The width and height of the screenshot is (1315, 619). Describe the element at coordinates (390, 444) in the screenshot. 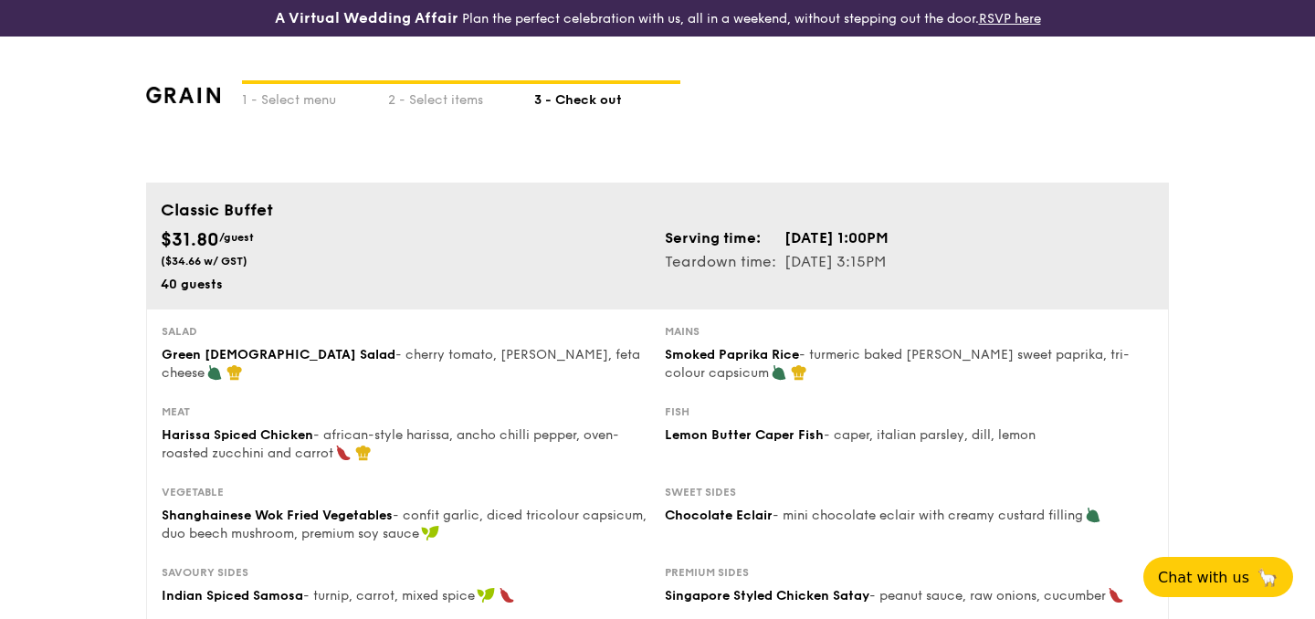

I see `span: - african-style harissa, ancho chilli pepper, oven-roasted zucchini and carrot` at that location.